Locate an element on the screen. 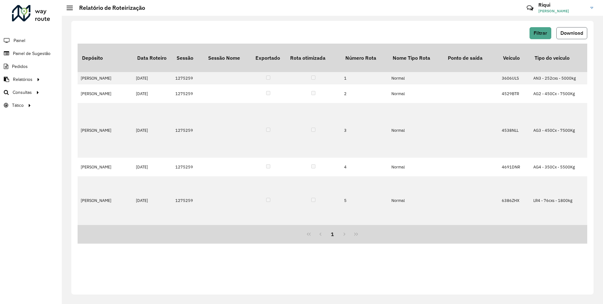  button: Download is located at coordinates (572, 33).